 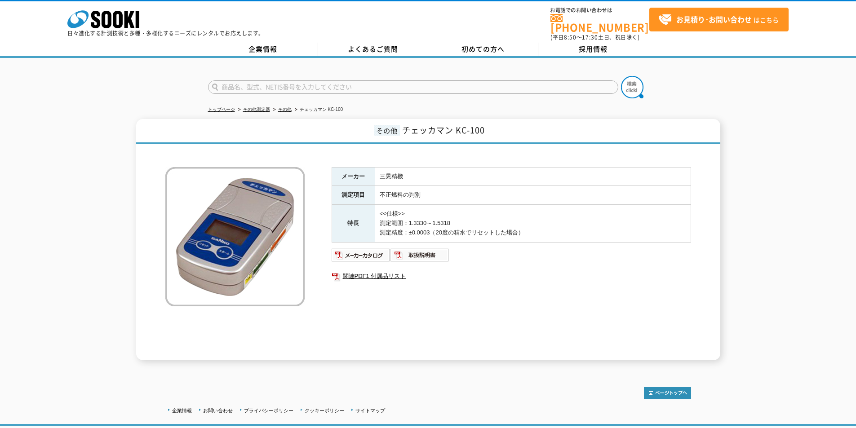 What do you see at coordinates (353, 177) in the screenshot?
I see `th: メーカー` at bounding box center [353, 177].